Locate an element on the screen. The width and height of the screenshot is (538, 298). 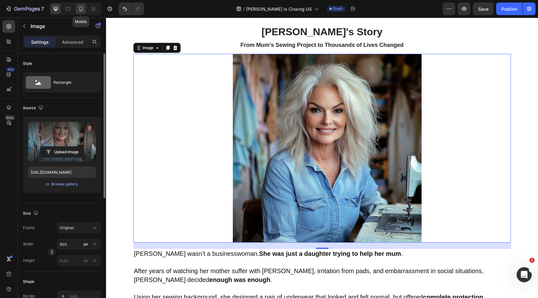
strong: She was just a daughter trying to help her mum is located at coordinates (224, 236).